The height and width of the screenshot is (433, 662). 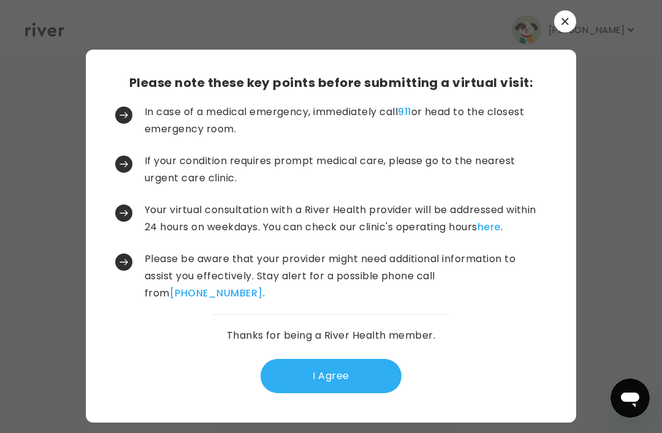 I want to click on p: In case of a medical emergency, immediately call or head to the closest emergency room., so click(x=344, y=121).